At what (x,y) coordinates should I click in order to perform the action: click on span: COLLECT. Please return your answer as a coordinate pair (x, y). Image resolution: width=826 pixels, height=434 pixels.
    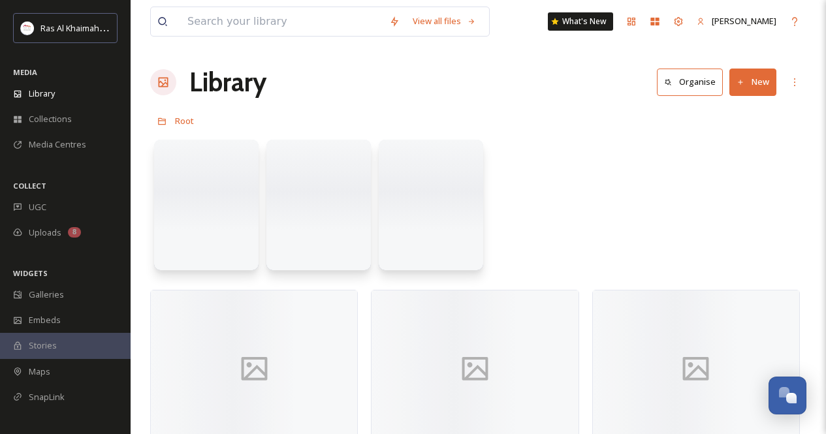
    Looking at the image, I should click on (29, 186).